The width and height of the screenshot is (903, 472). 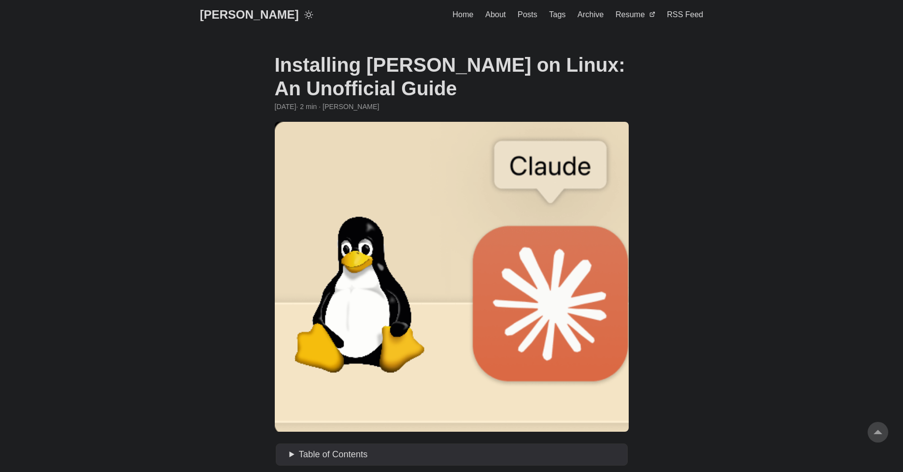 What do you see at coordinates (590, 14) in the screenshot?
I see `span: Archive` at bounding box center [590, 14].